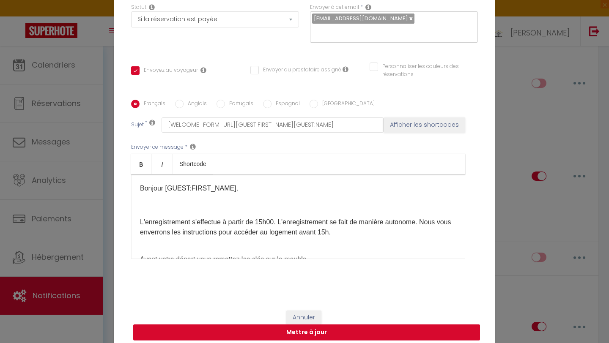 The height and width of the screenshot is (343, 609). What do you see at coordinates (298, 227) in the screenshot?
I see `p: L'enregistrement s'effectue à partir de 15h00. L'enregistrement se fait de manière autonome. Nous...` at bounding box center [298, 227].